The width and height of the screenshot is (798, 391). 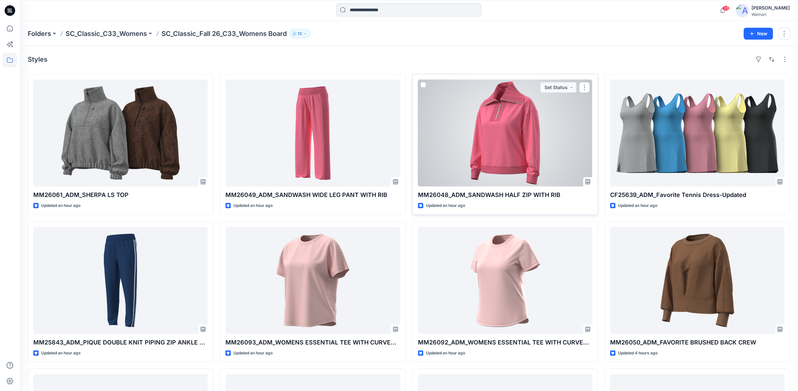 I want to click on a: MM26048_ADM_SANDWASH HALF ZIP WITH RIB, so click(x=505, y=133).